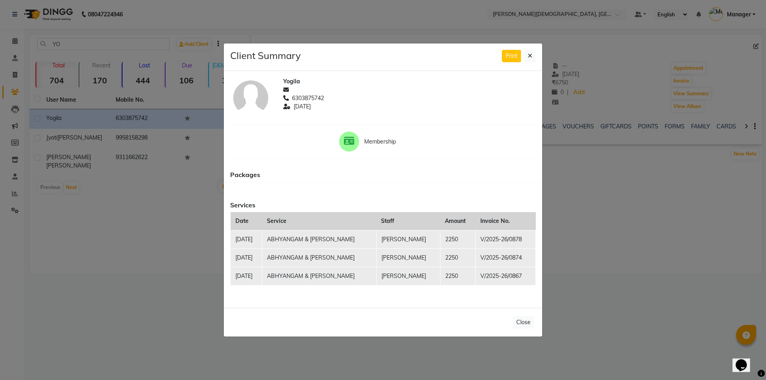 This screenshot has width=766, height=380. I want to click on button: Print, so click(512, 56).